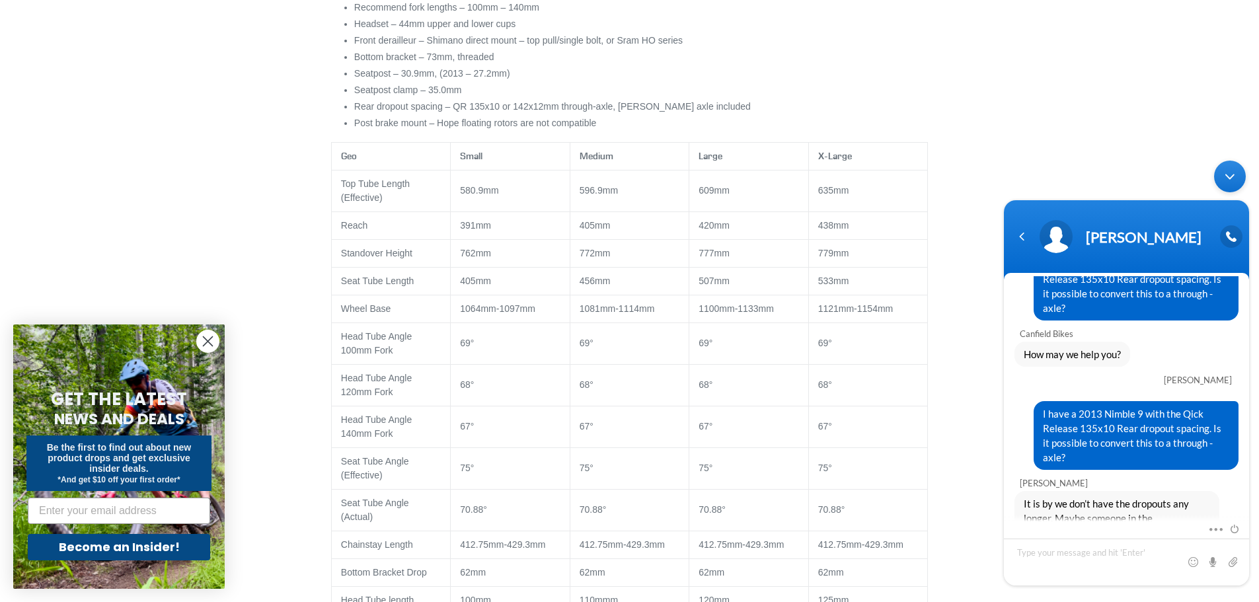 The image size is (1259, 602). I want to click on td: Seat Tube Length, so click(391, 281).